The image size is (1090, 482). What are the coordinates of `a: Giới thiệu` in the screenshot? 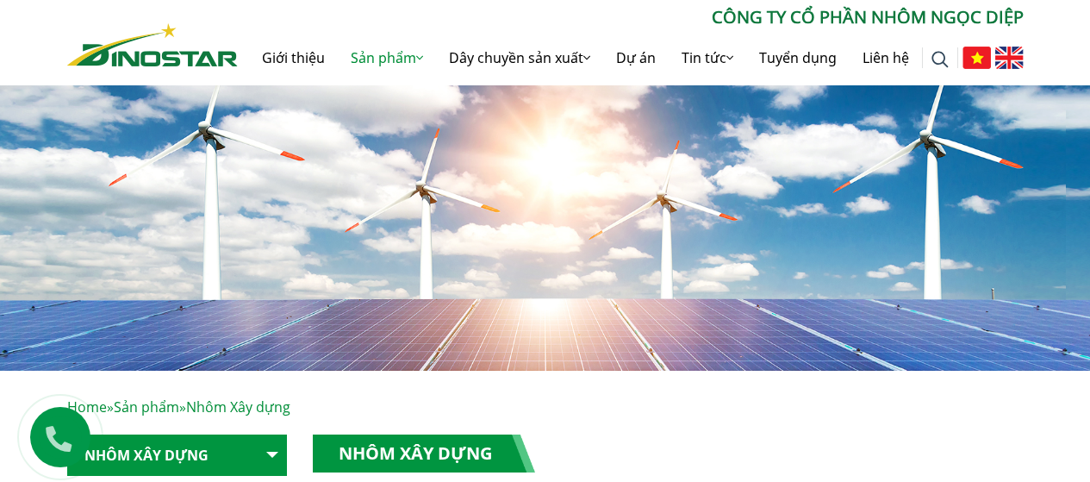 It's located at (293, 58).